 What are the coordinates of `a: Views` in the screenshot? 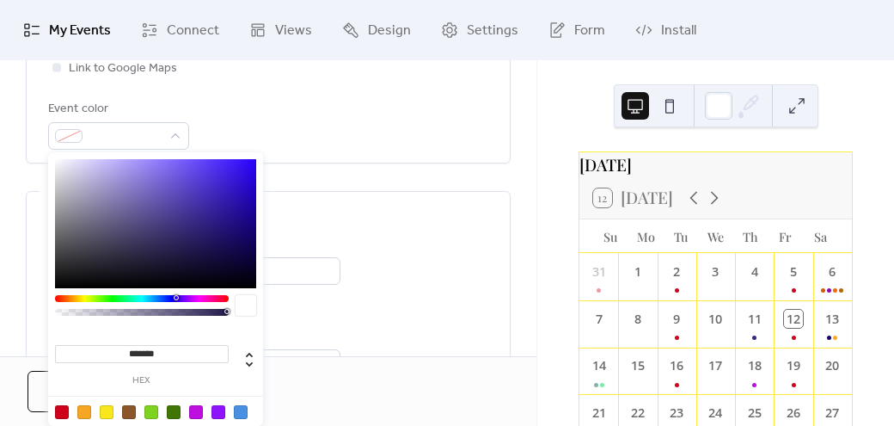 It's located at (280, 30).